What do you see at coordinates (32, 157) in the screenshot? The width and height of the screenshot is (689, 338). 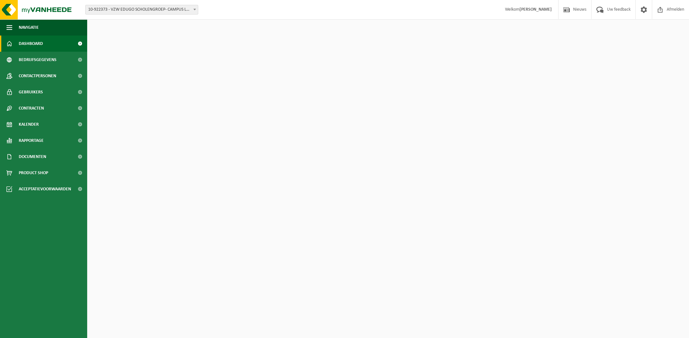 I see `span: Documenten` at bounding box center [32, 157].